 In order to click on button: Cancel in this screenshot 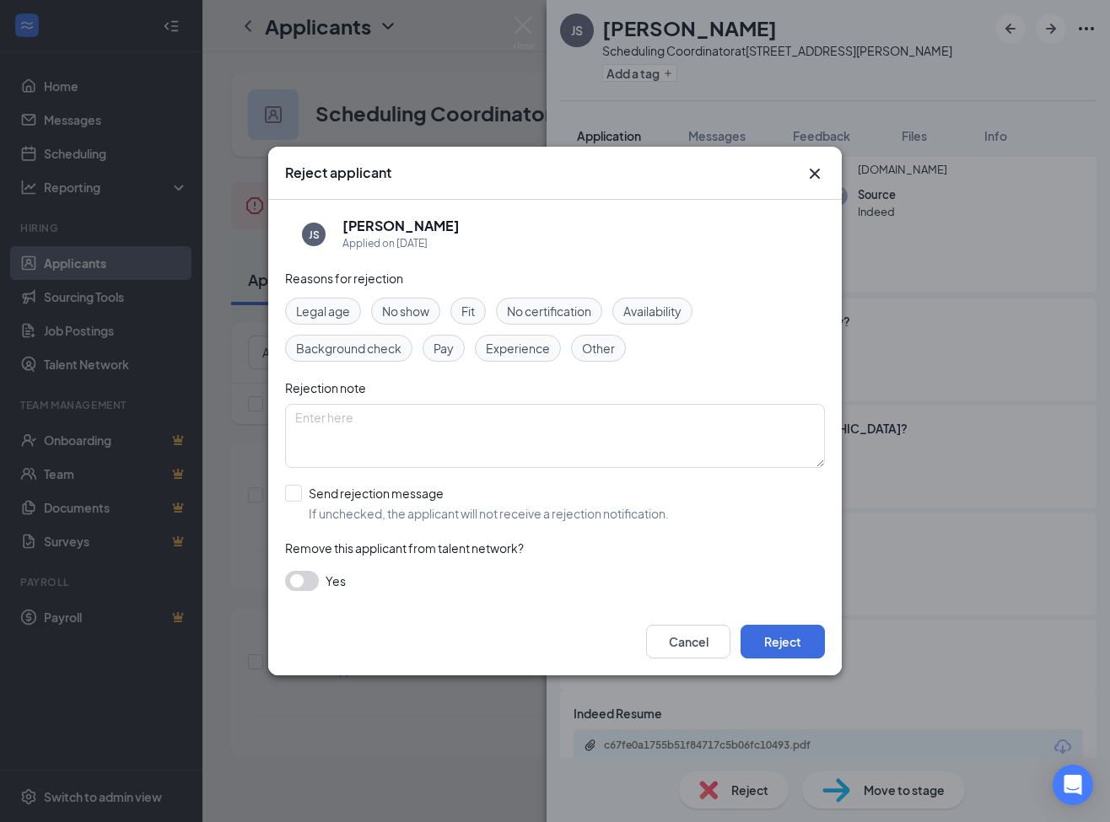, I will do `click(688, 642)`.